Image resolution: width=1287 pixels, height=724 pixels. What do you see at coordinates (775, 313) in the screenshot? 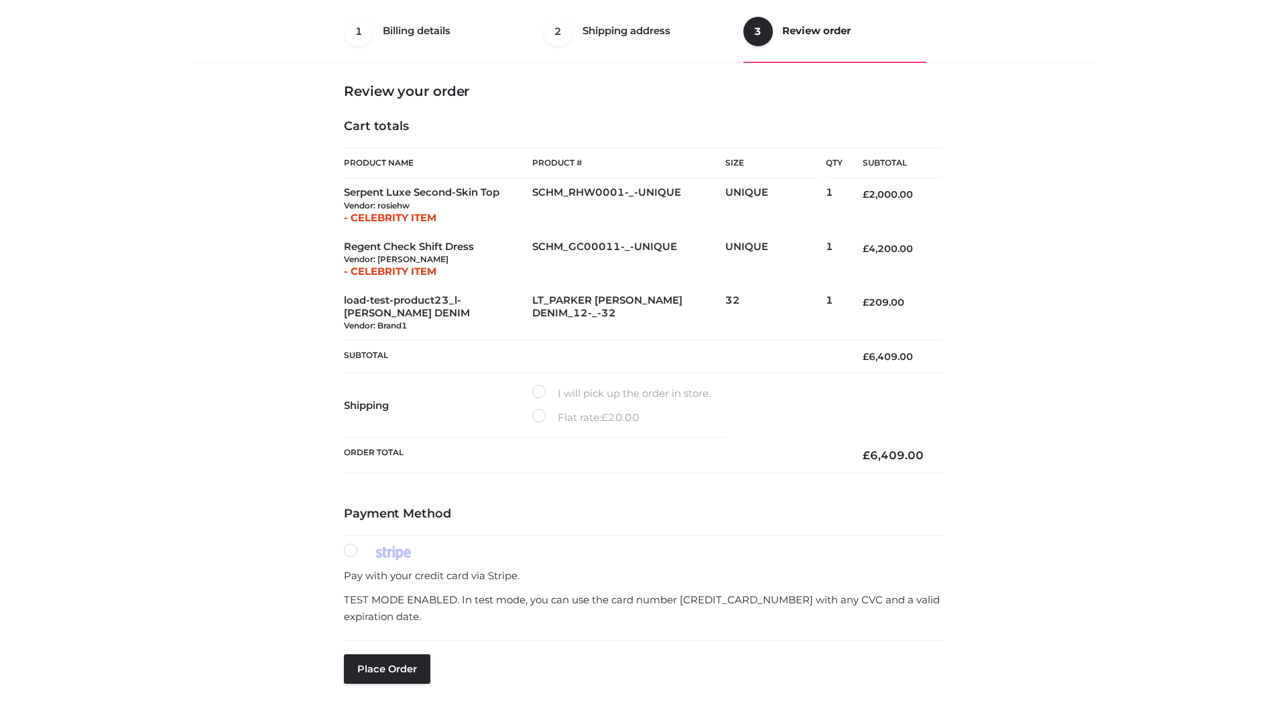
I see `td: 32` at bounding box center [775, 313].